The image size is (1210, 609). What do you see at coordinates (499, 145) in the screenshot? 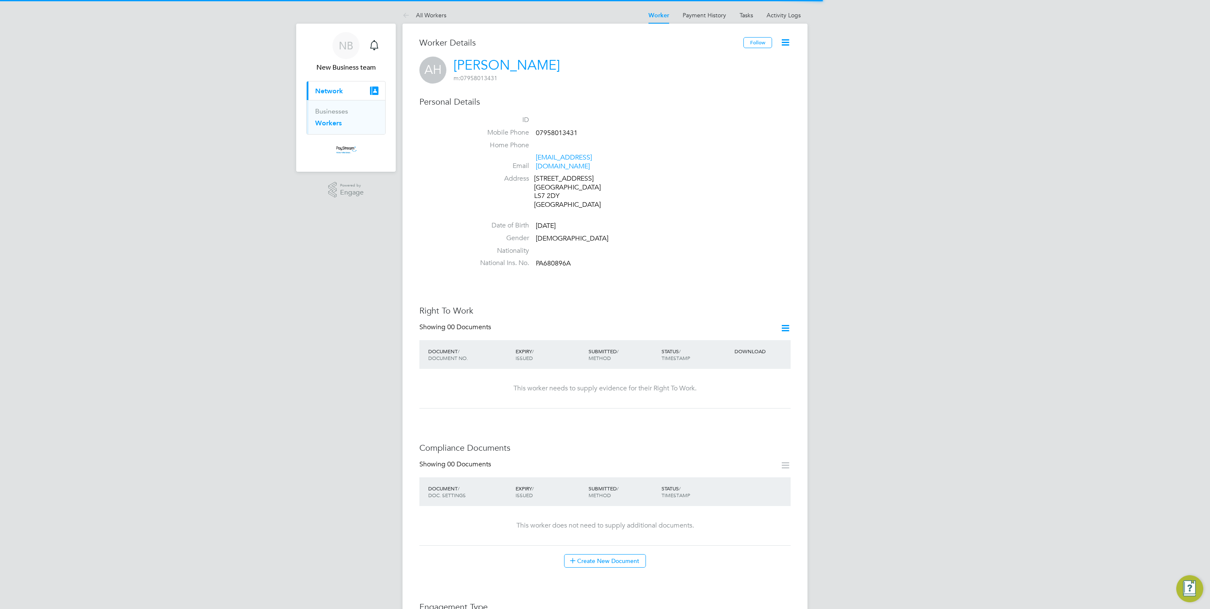
I see `label: Home Phone` at bounding box center [499, 145].